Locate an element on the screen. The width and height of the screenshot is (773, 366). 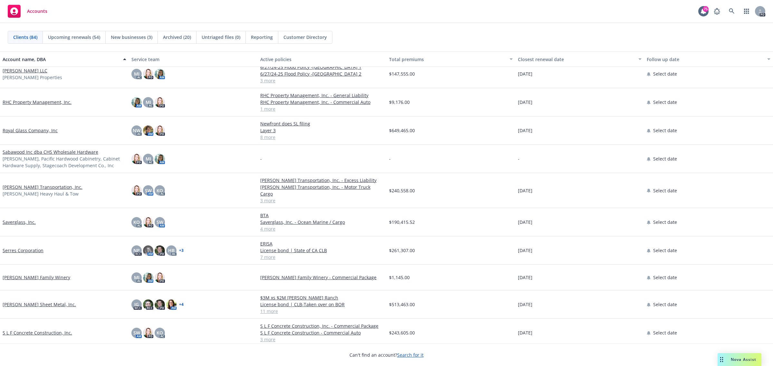
a: Serres Corporation is located at coordinates (23, 250).